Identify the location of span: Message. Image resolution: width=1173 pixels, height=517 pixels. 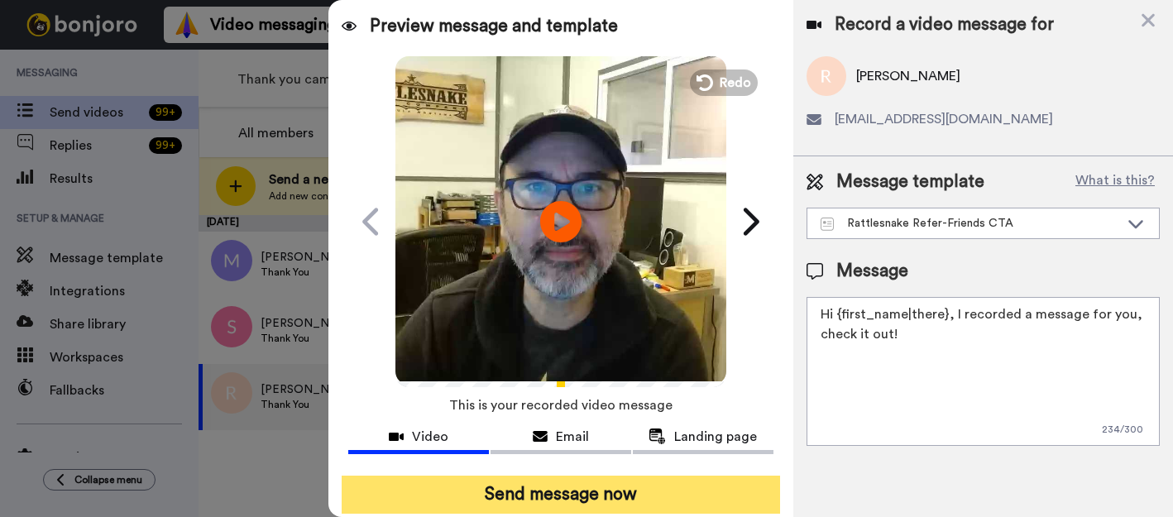
(872, 271).